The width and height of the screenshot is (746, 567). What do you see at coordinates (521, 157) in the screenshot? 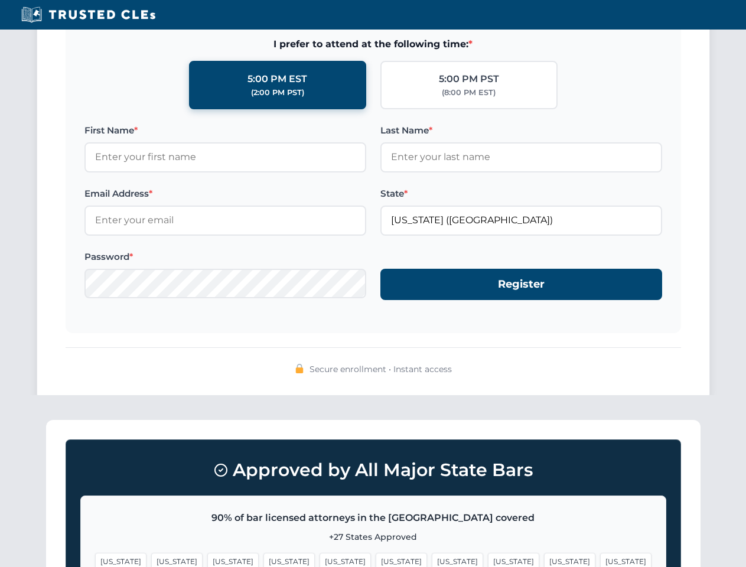
I see `input: Enter your last name` at bounding box center [521, 157].